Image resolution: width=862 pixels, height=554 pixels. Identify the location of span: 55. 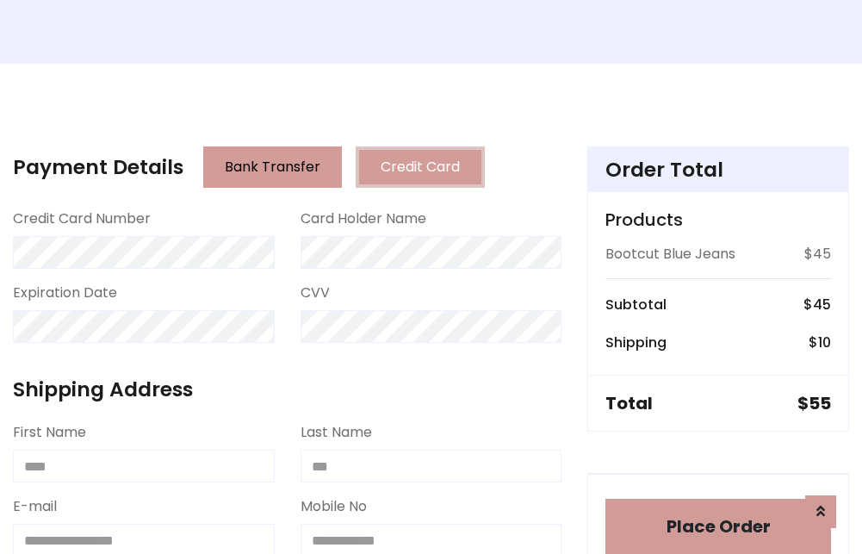
(820, 403).